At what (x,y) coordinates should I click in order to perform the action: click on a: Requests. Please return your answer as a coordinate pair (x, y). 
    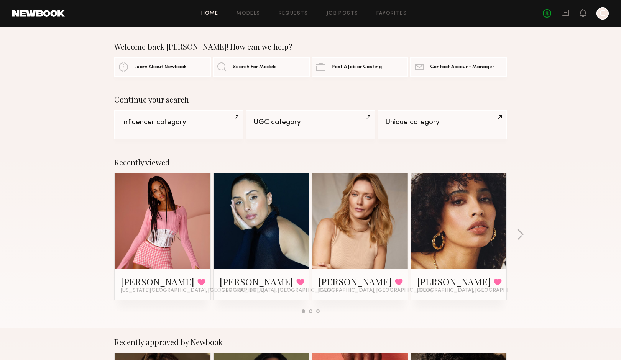
    Looking at the image, I should click on (293, 13).